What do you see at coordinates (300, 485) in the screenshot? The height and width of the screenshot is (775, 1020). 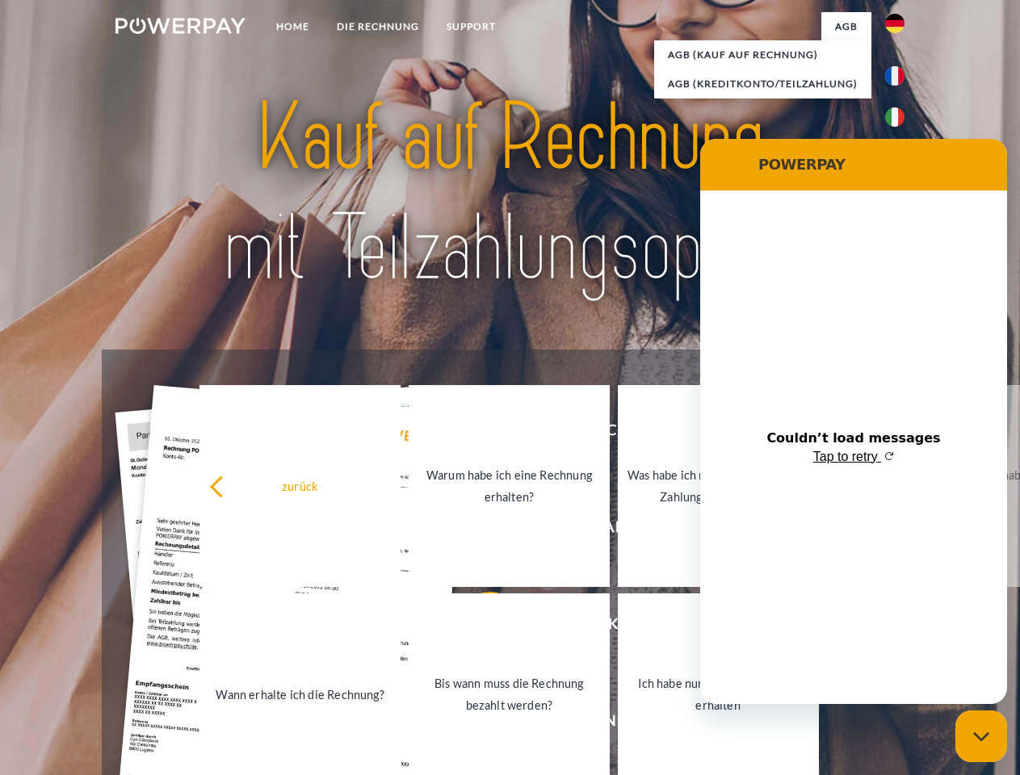 I see `div: zurück` at bounding box center [300, 485].